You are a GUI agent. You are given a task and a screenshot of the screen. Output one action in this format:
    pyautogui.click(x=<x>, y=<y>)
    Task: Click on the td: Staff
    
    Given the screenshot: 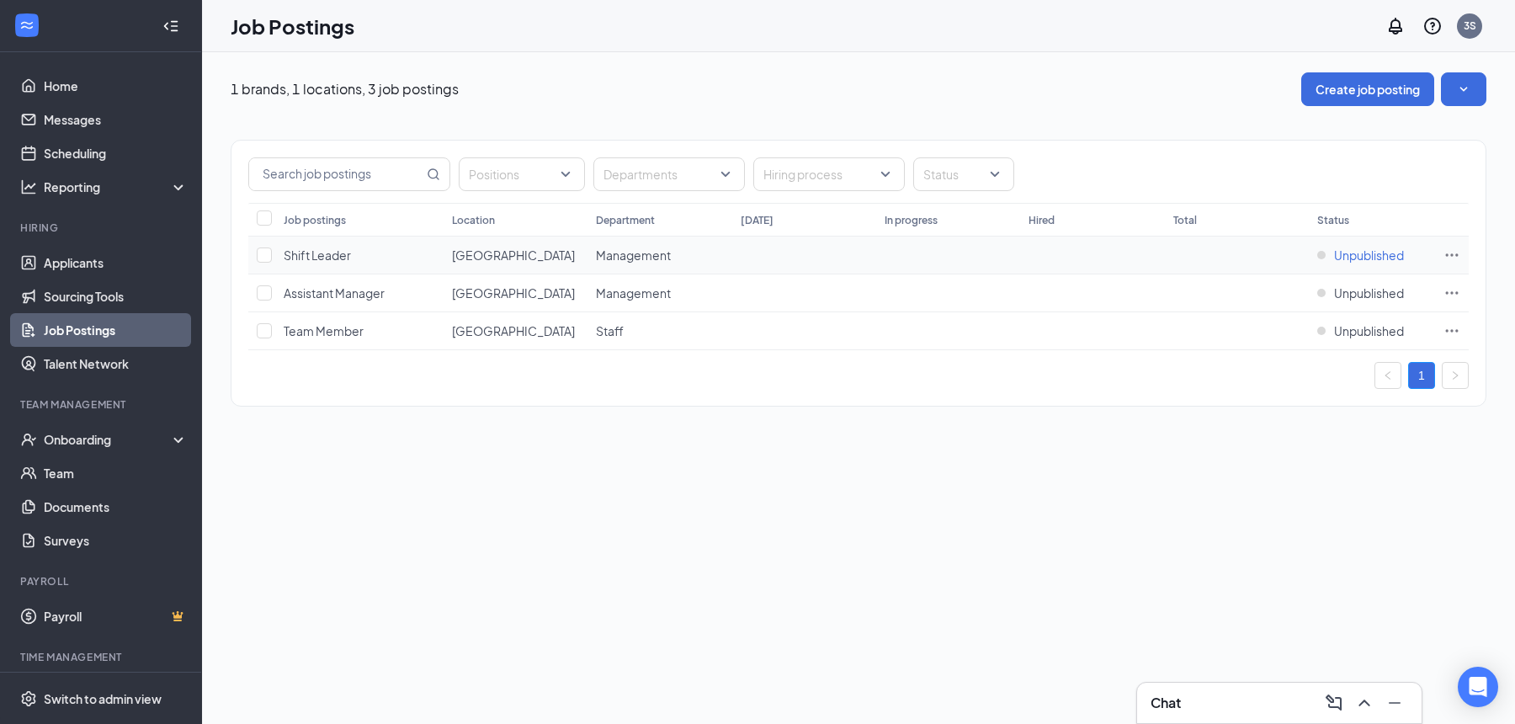 What is the action you would take?
    pyautogui.click(x=659, y=331)
    